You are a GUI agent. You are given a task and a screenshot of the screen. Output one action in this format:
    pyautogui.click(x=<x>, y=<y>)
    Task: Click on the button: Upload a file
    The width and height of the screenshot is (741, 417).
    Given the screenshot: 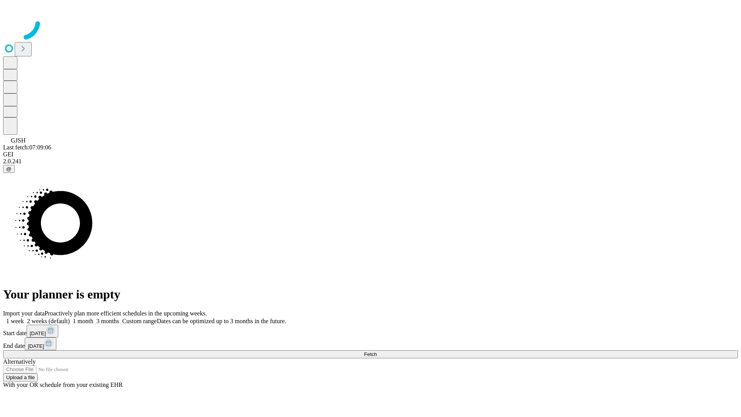 What is the action you would take?
    pyautogui.click(x=20, y=377)
    